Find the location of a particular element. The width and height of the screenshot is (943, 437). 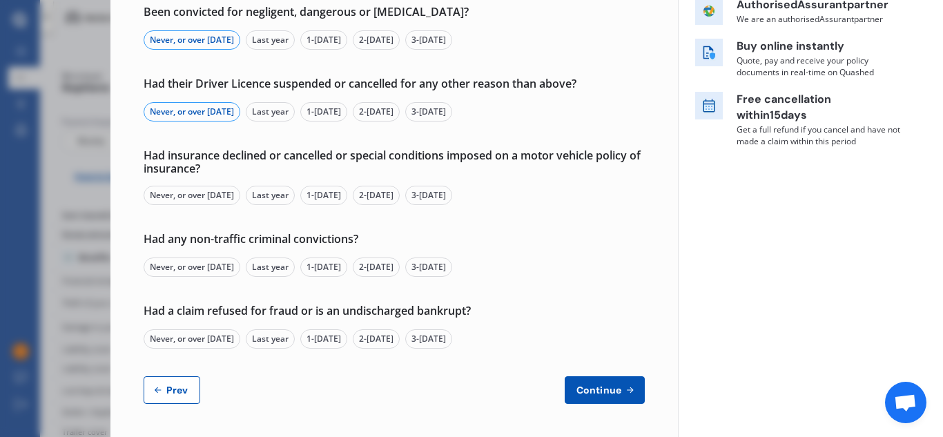

p: Buy online instantly is located at coordinates (819, 46).